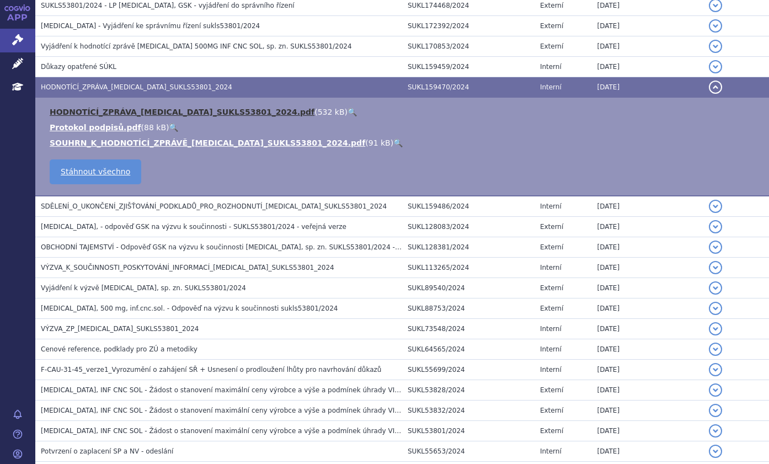 The height and width of the screenshot is (464, 769). What do you see at coordinates (469, 308) in the screenshot?
I see `td: SUKL88753/2024` at bounding box center [469, 308].